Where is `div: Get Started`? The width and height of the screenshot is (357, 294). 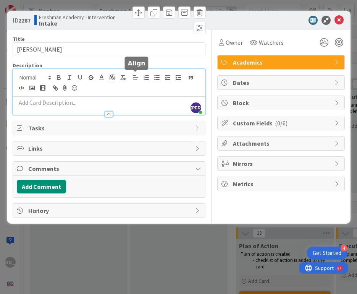
div: Get Started is located at coordinates (327, 253).